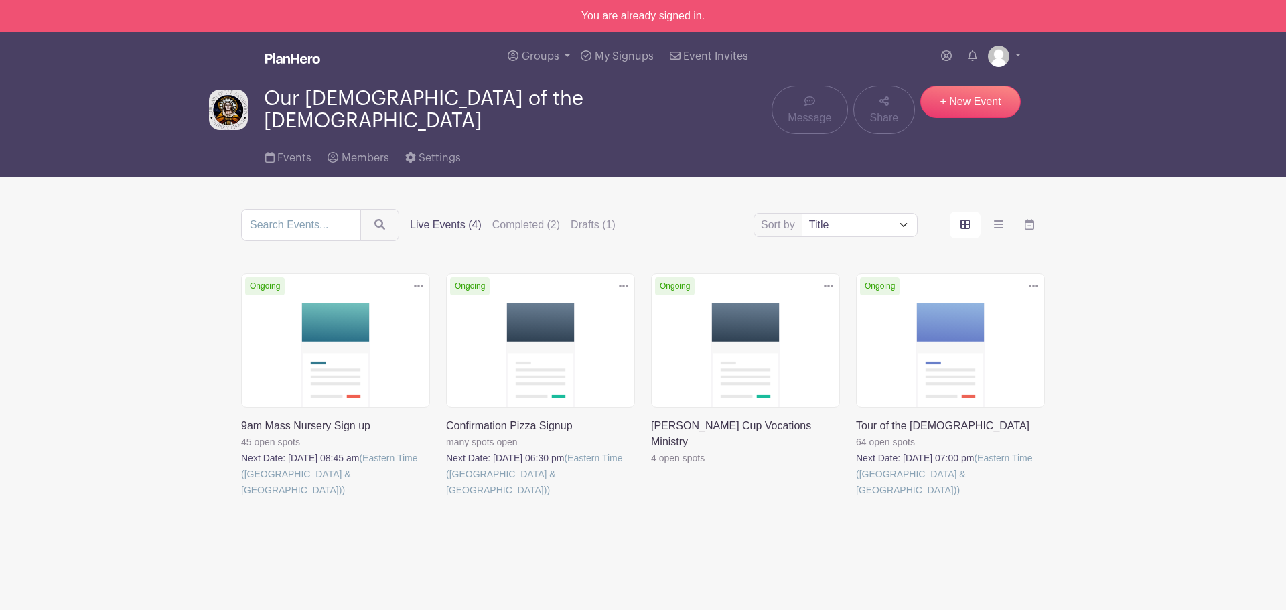 The image size is (1286, 610). What do you see at coordinates (780, 225) in the screenshot?
I see `label: Sort by` at bounding box center [780, 225].